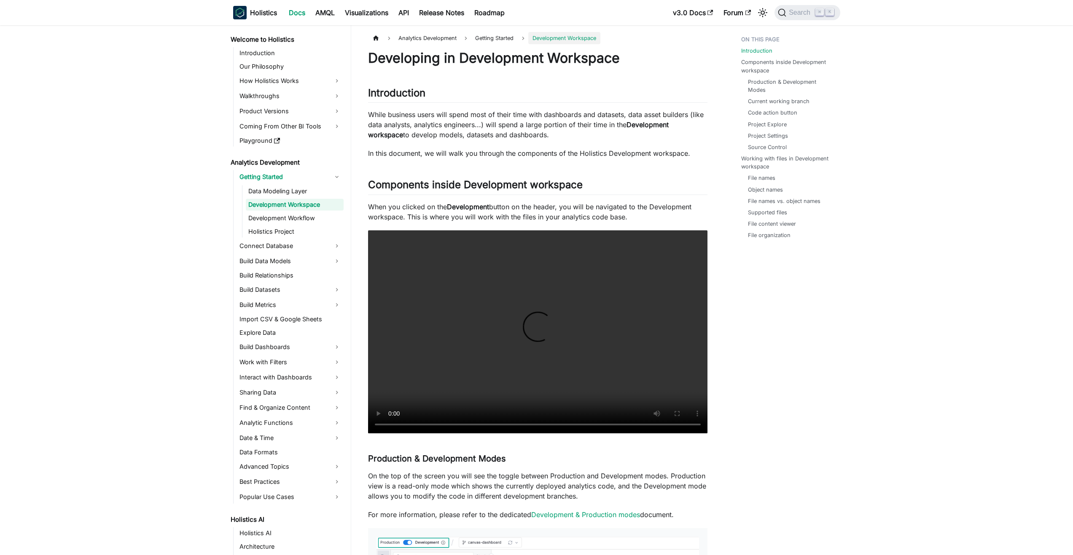 The image size is (1073, 555). What do you see at coordinates (537, 95) in the screenshot?
I see `h2: Introduction` at bounding box center [537, 95].